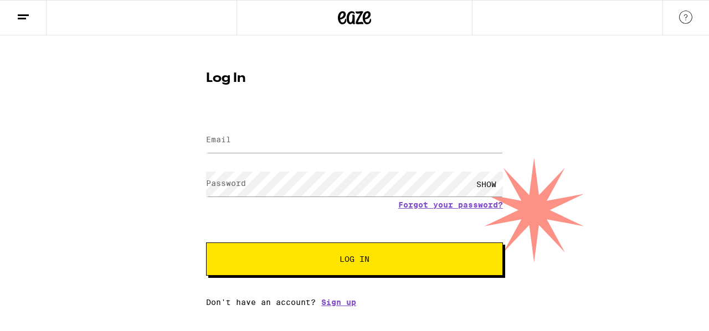  Describe the element at coordinates (218, 140) in the screenshot. I see `label: Email` at that location.